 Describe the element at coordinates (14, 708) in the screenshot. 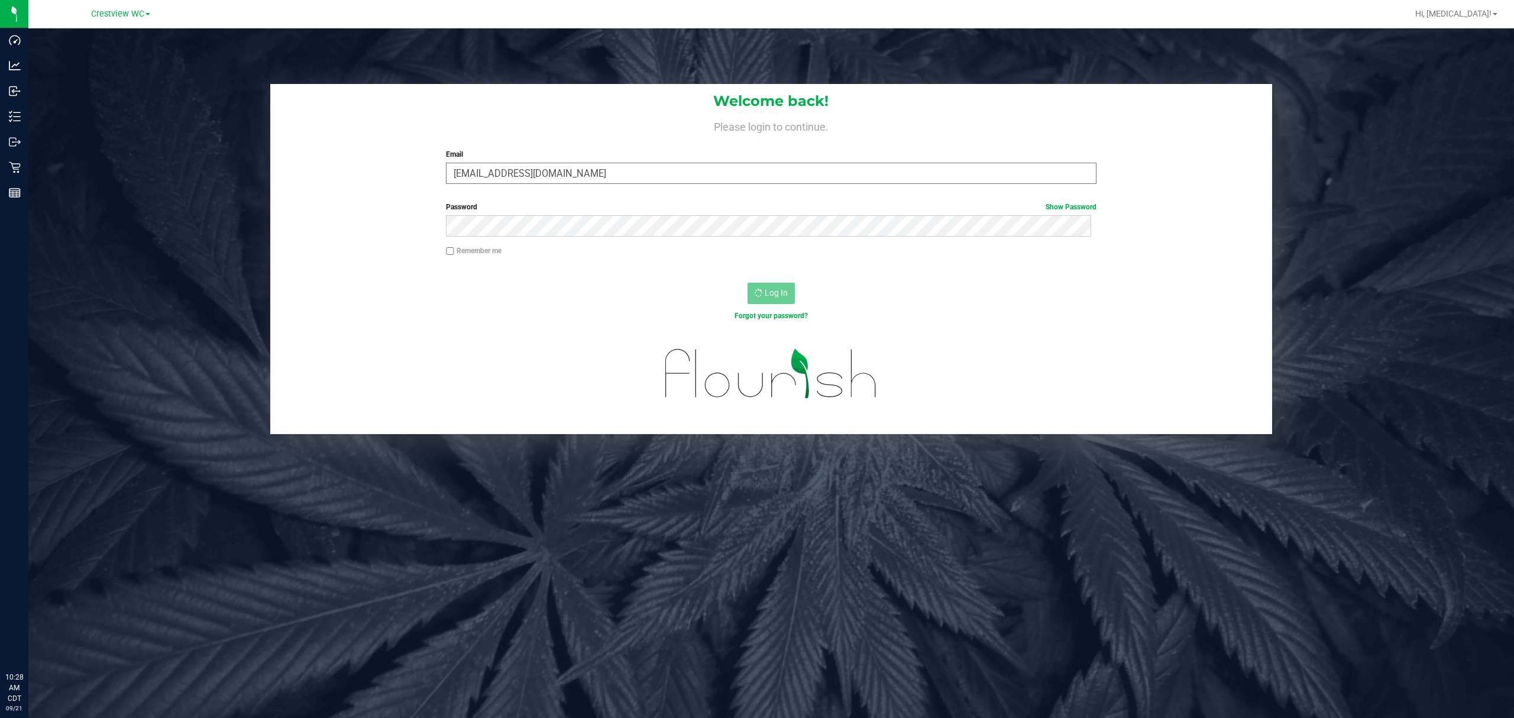

I see `p: 09/21` at that location.